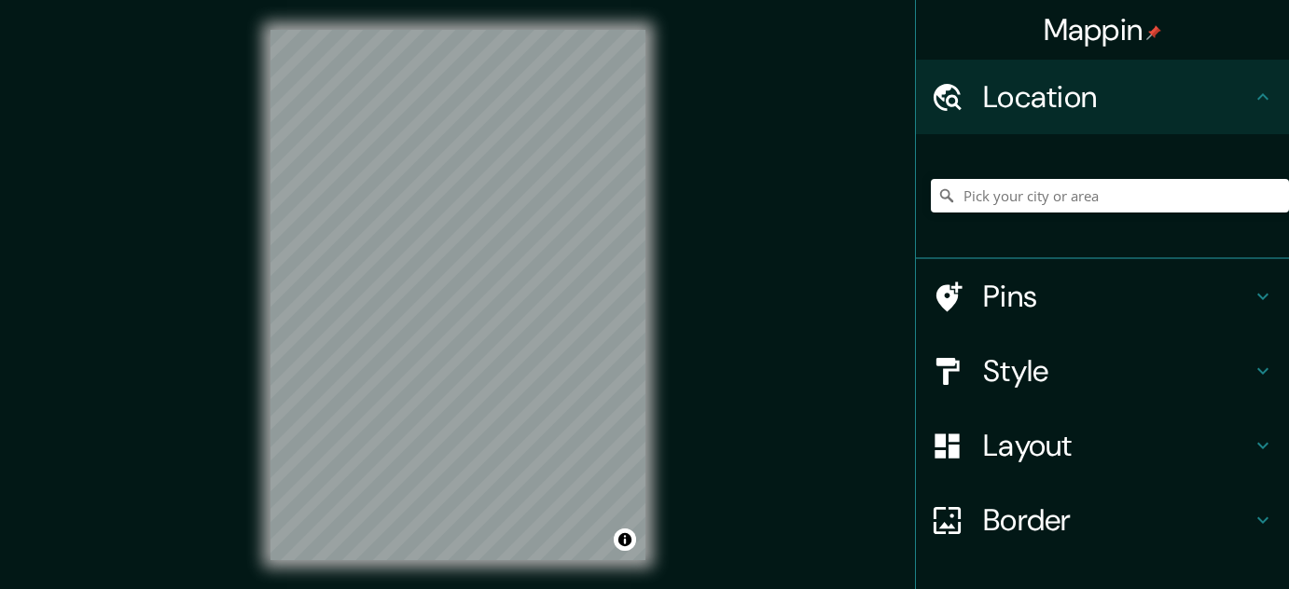  Describe the element at coordinates (1102, 371) in the screenshot. I see `div: Style` at that location.